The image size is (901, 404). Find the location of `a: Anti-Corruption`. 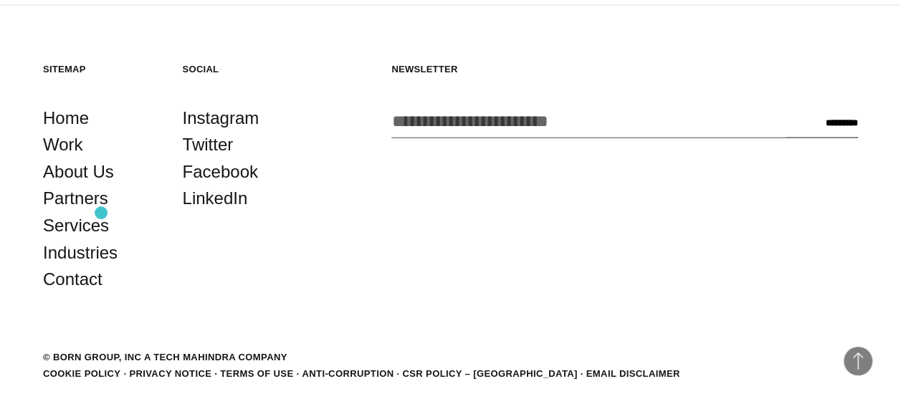

a: Anti-Corruption is located at coordinates (348, 373).